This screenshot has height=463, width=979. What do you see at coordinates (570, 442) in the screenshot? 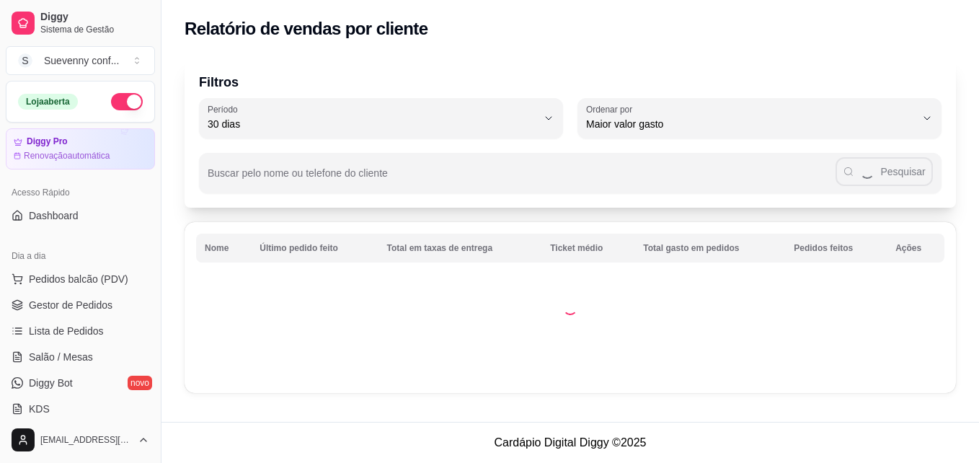
I see `footer: Cardápio Digital Diggy © 2025` at bounding box center [570, 442].